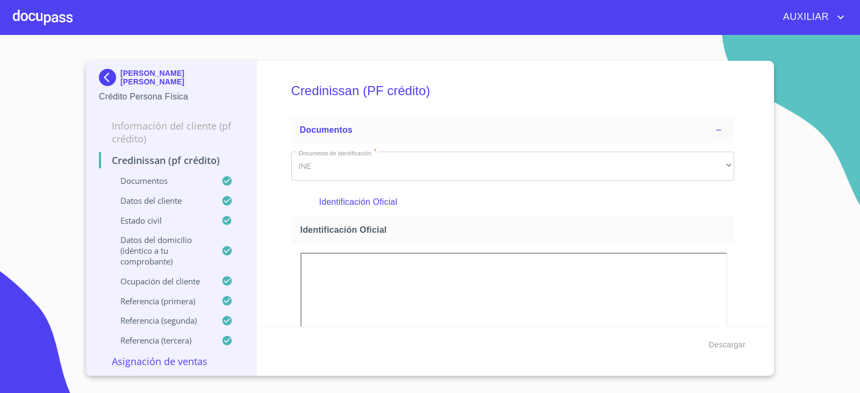 Image resolution: width=860 pixels, height=393 pixels. What do you see at coordinates (811, 17) in the screenshot?
I see `button: account of current user` at bounding box center [811, 17].